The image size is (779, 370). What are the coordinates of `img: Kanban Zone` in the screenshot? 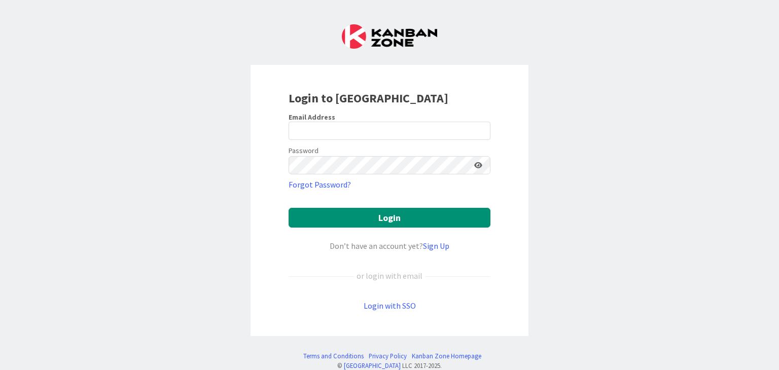 It's located at (390, 37).